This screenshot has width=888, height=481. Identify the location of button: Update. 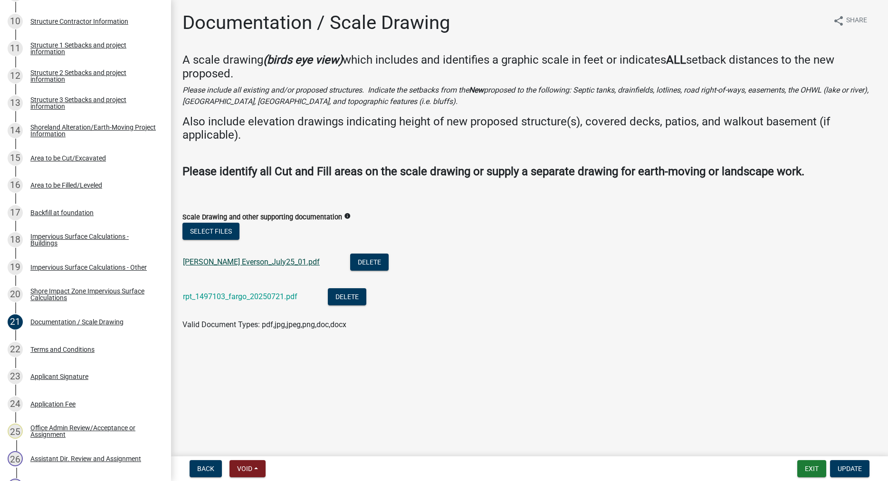
(849, 469).